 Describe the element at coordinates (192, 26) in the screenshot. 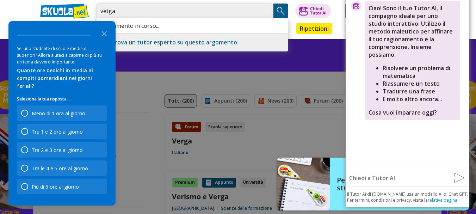

I see `div: Caricamento in corso...` at that location.